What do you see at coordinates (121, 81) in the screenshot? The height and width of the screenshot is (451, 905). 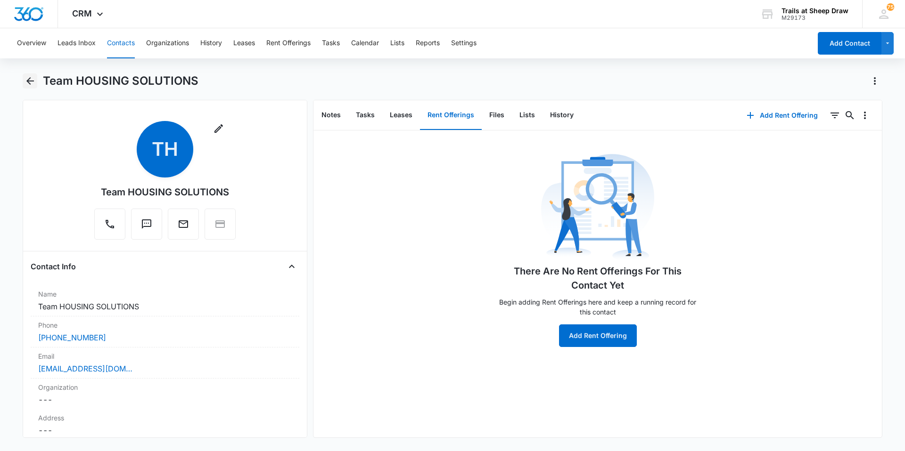 I see `h1: Team HOUSING SOLUTIONS` at bounding box center [121, 81].